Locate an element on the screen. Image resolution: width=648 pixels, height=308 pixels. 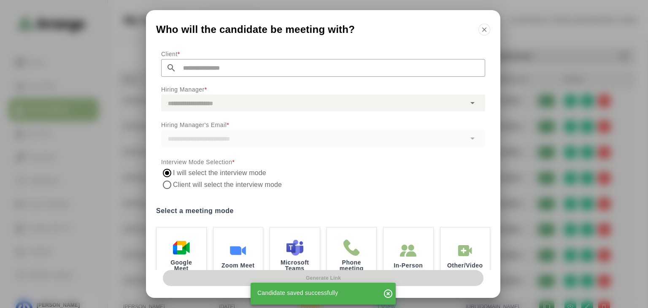
img: Zoom Meet is located at coordinates (238, 251).